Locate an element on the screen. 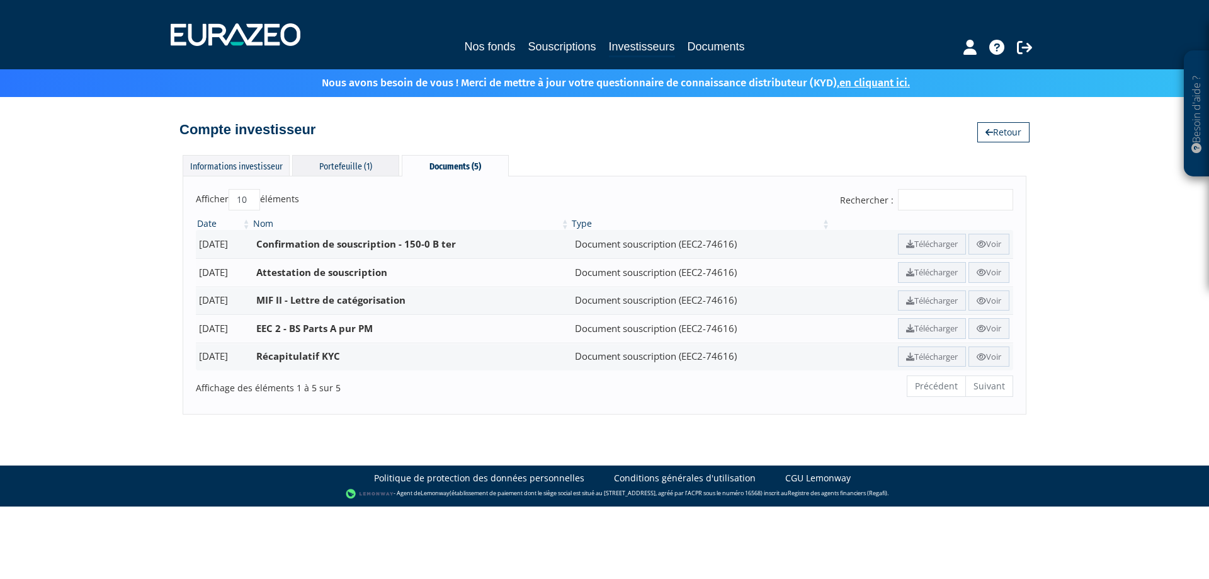 The image size is (1209, 579). label: Afficher éléments is located at coordinates (247, 200).